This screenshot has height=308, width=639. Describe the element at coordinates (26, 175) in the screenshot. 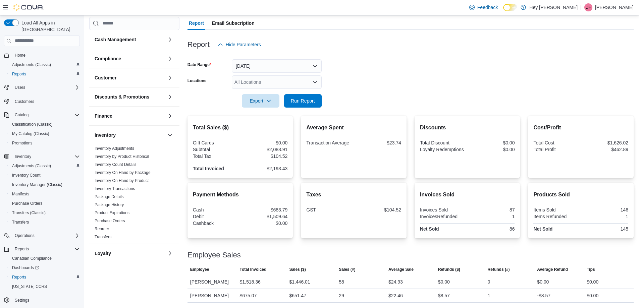

I see `a: Inventory Count` at that location.